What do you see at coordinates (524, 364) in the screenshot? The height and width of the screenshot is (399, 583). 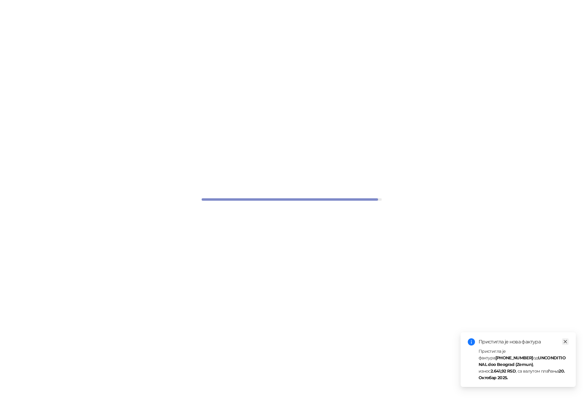 I see `div: Пристигла је фактура од , износ , са валутом плаћања` at bounding box center [524, 364].